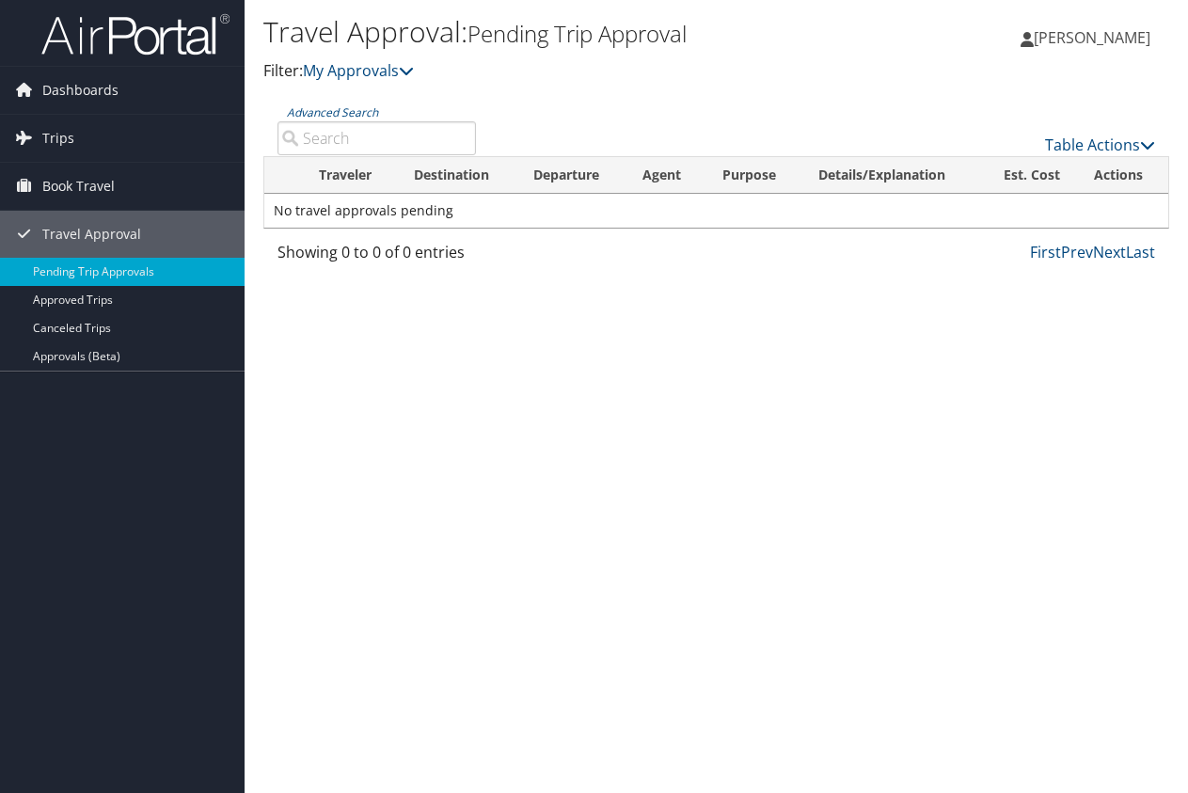 Image resolution: width=1188 pixels, height=793 pixels. I want to click on th: Est. Cost: activate to sort column ascending, so click(1027, 175).